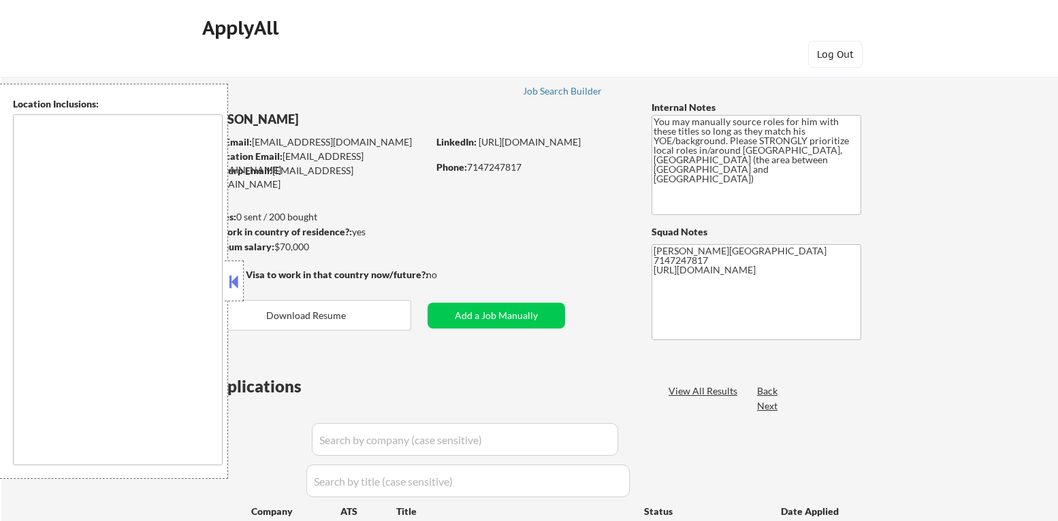  I want to click on button: Log Out, so click(835, 54).